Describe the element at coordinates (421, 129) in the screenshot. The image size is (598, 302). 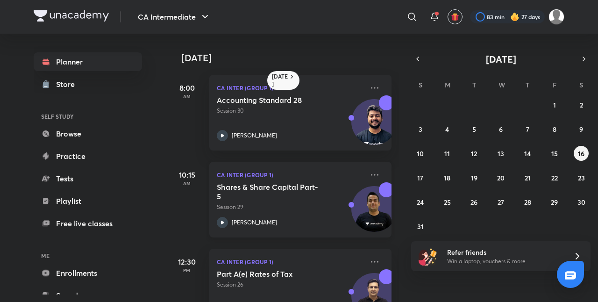
I see `button: August 3, 2025` at that location.